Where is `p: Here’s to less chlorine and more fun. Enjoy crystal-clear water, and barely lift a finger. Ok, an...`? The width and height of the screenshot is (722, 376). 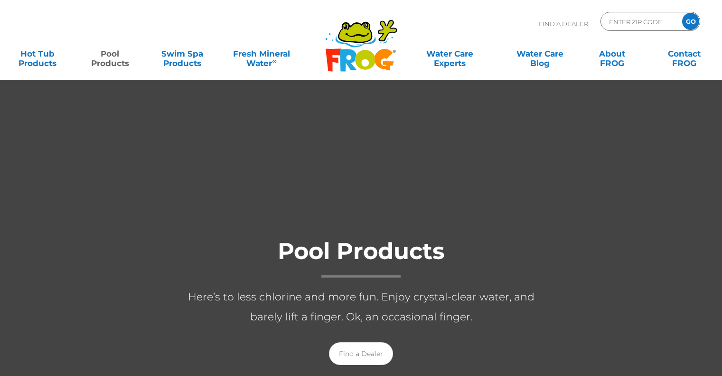 p: Here’s to less chlorine and more fun. Enjoy crystal-clear water, and barely lift a finger. Ok, an... is located at coordinates (361, 307).